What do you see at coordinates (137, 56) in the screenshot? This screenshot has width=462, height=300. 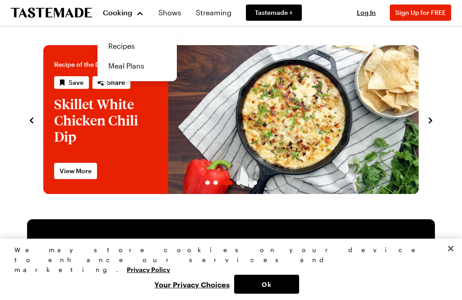 I see `div: Cooking` at bounding box center [137, 56].